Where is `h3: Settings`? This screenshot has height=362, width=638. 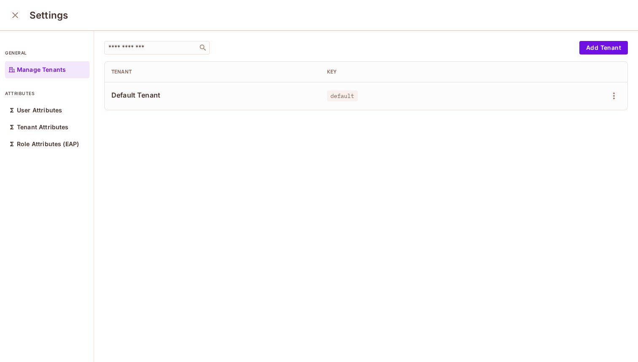 h3: Settings is located at coordinates (49, 15).